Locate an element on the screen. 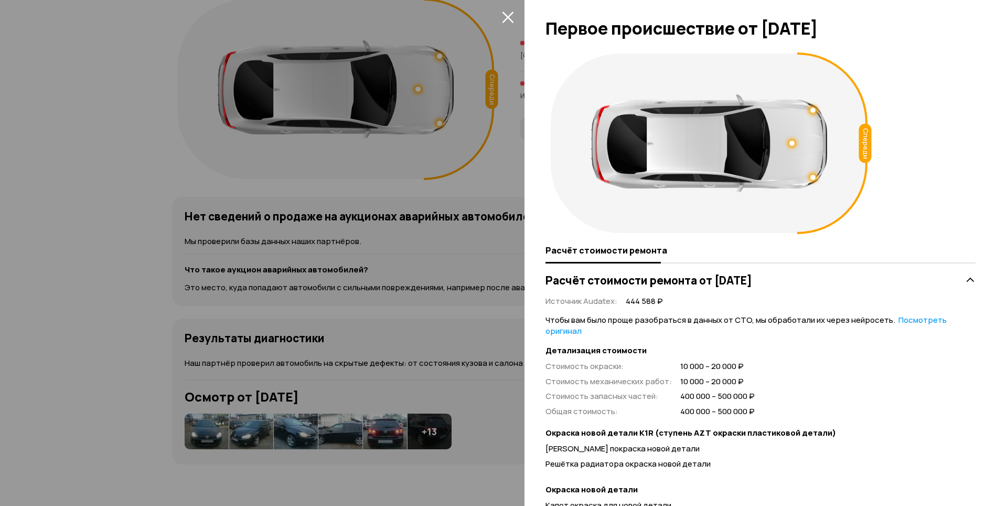 This screenshot has height=506, width=1007. strong: Детализация стоимости is located at coordinates (761, 350).